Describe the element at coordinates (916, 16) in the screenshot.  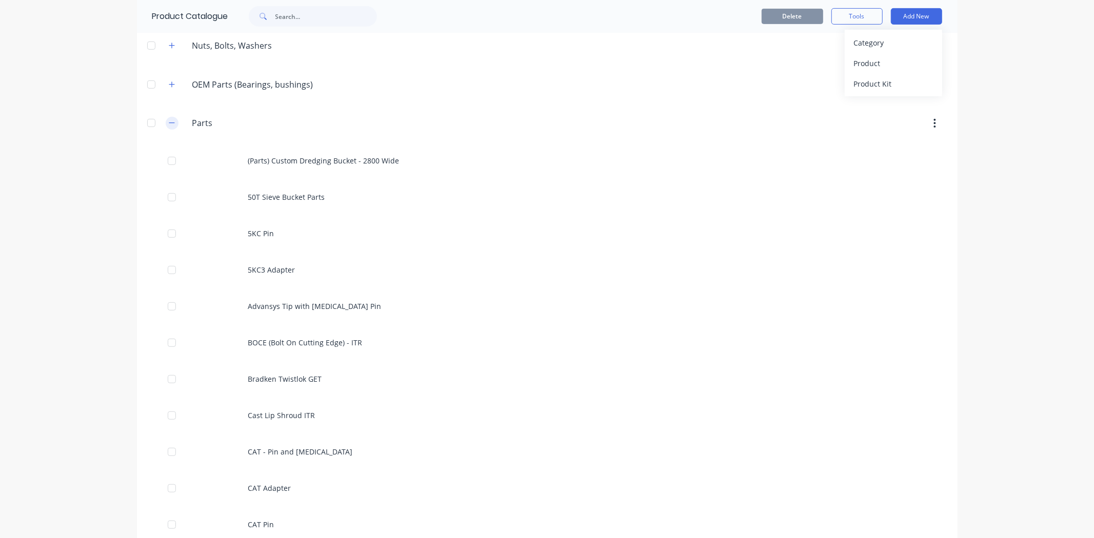
I see `button: Add New` at that location.